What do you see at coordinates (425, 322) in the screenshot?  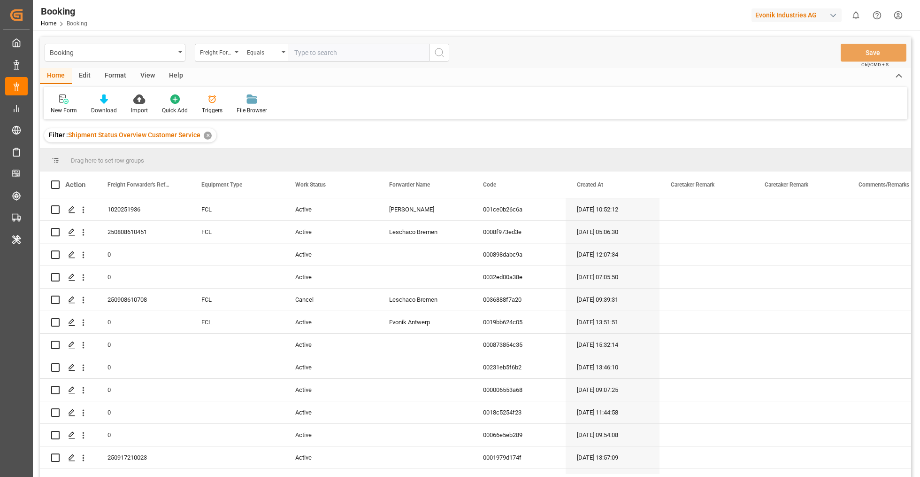 I see `div: Evonik Antwerp` at bounding box center [425, 322].